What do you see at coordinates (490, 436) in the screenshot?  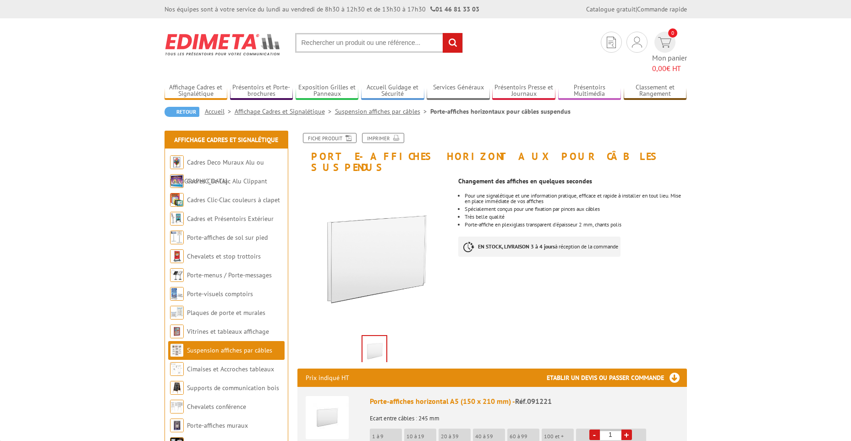 I see `p: 40 à 59` at bounding box center [490, 436].